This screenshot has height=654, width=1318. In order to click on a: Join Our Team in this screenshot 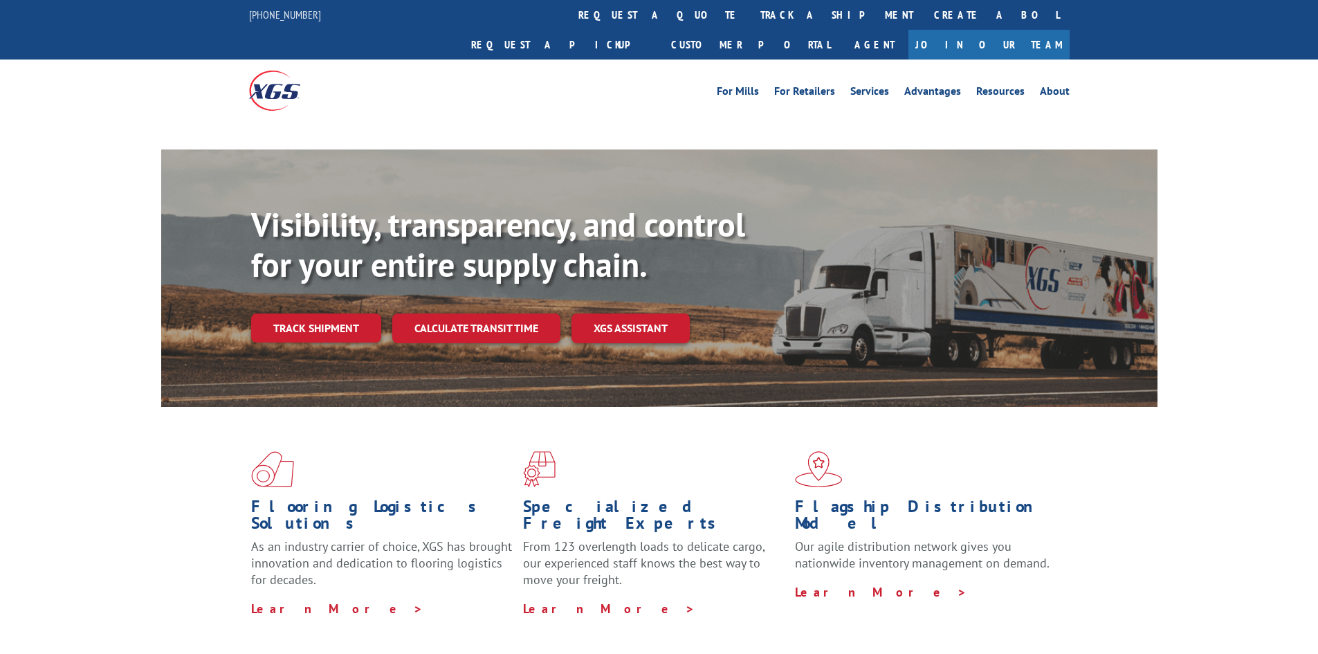, I will do `click(989, 44)`.